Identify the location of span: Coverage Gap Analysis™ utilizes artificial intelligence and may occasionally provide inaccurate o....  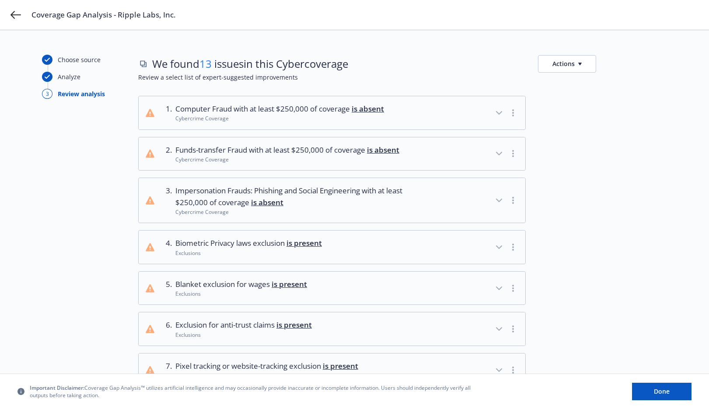
(253, 392).